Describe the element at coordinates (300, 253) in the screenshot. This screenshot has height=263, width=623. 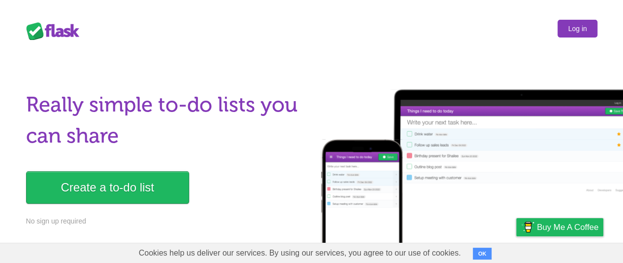
I see `span: Cookies help us deliver our services. By using our services, you agree to our use of cookies.` at that location.